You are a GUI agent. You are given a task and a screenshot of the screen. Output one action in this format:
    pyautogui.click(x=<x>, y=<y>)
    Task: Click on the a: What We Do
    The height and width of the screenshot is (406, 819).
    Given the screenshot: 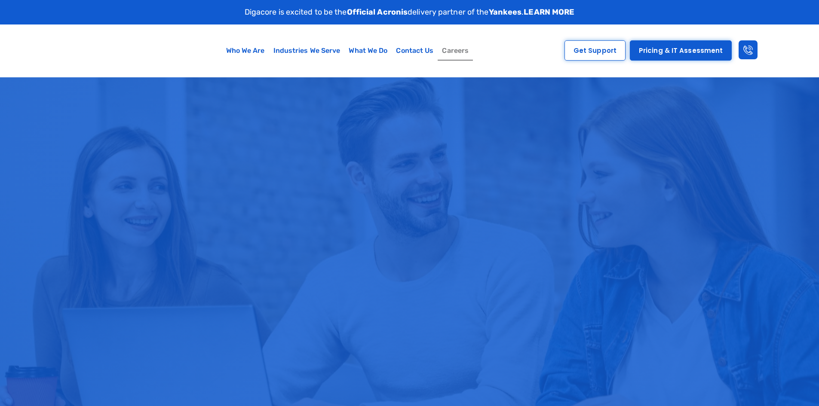 What is the action you would take?
    pyautogui.click(x=368, y=51)
    